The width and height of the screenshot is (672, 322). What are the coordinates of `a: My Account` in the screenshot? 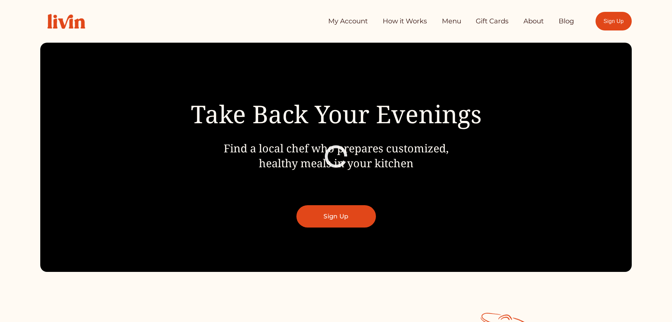 It's located at (348, 21).